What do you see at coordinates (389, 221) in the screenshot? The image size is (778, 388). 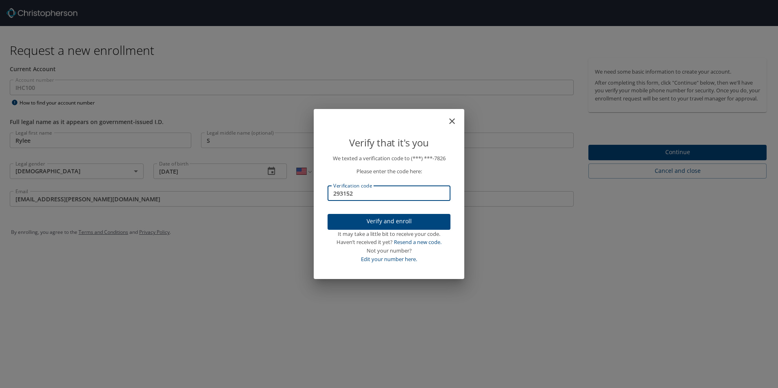 I see `span: Verify and enroll` at bounding box center [389, 221].